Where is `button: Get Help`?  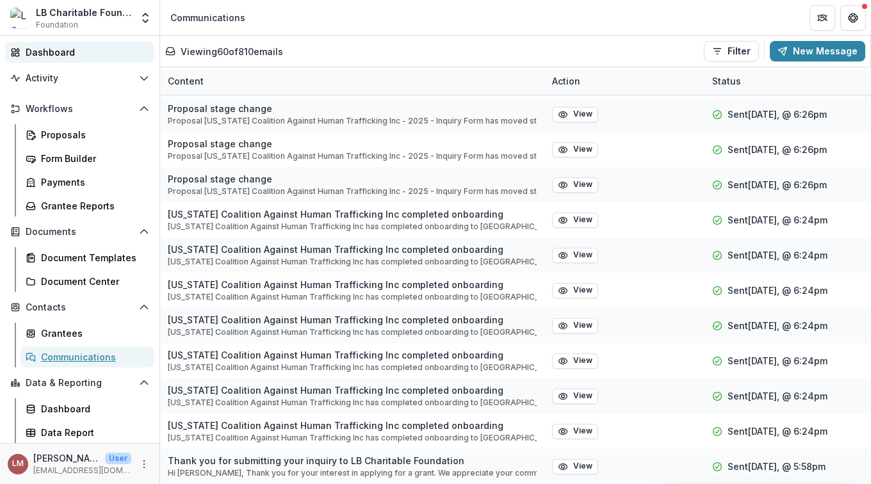 button: Get Help is located at coordinates (853, 18).